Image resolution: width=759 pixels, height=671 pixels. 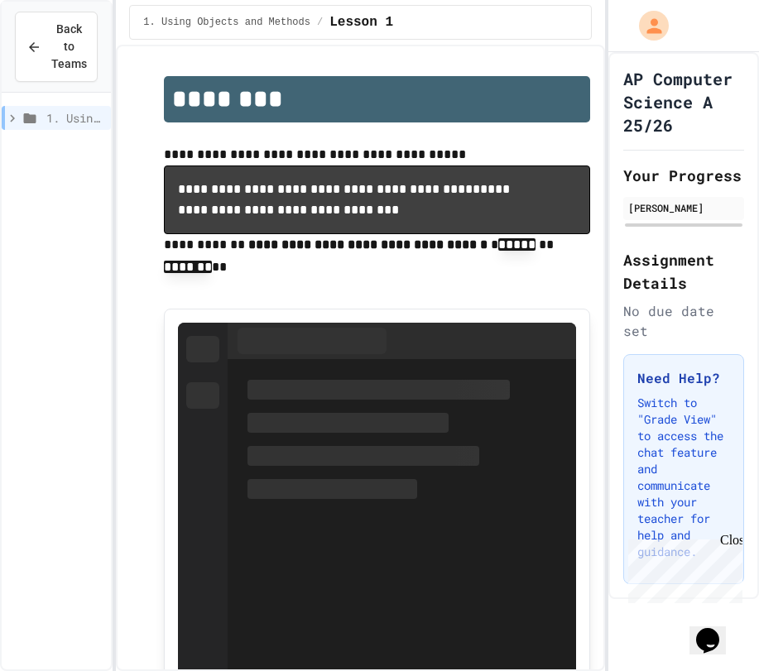 I want to click on span: Lesson 1, so click(x=361, y=22).